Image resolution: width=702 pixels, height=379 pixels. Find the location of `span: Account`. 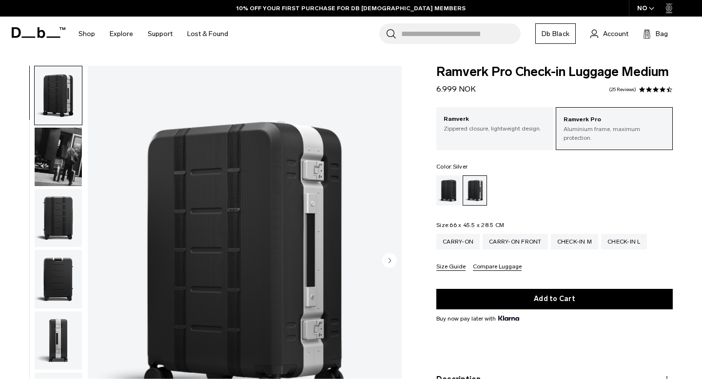

span: Account is located at coordinates (616, 34).